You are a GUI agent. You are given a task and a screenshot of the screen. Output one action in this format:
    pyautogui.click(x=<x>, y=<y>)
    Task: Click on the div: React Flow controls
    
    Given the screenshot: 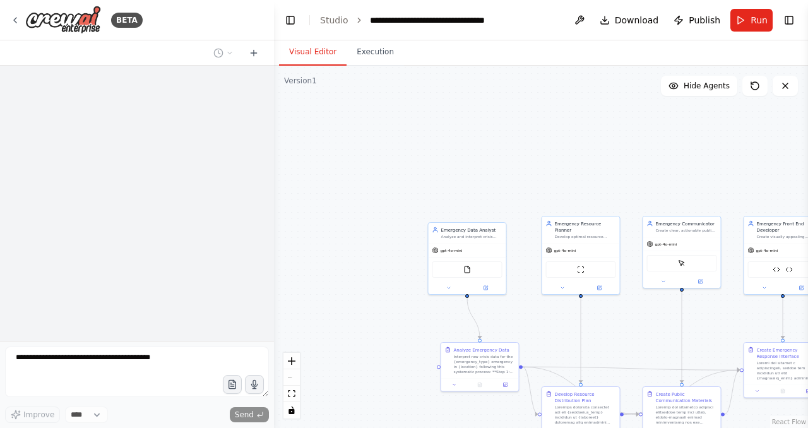 What is the action you would take?
    pyautogui.click(x=292, y=386)
    